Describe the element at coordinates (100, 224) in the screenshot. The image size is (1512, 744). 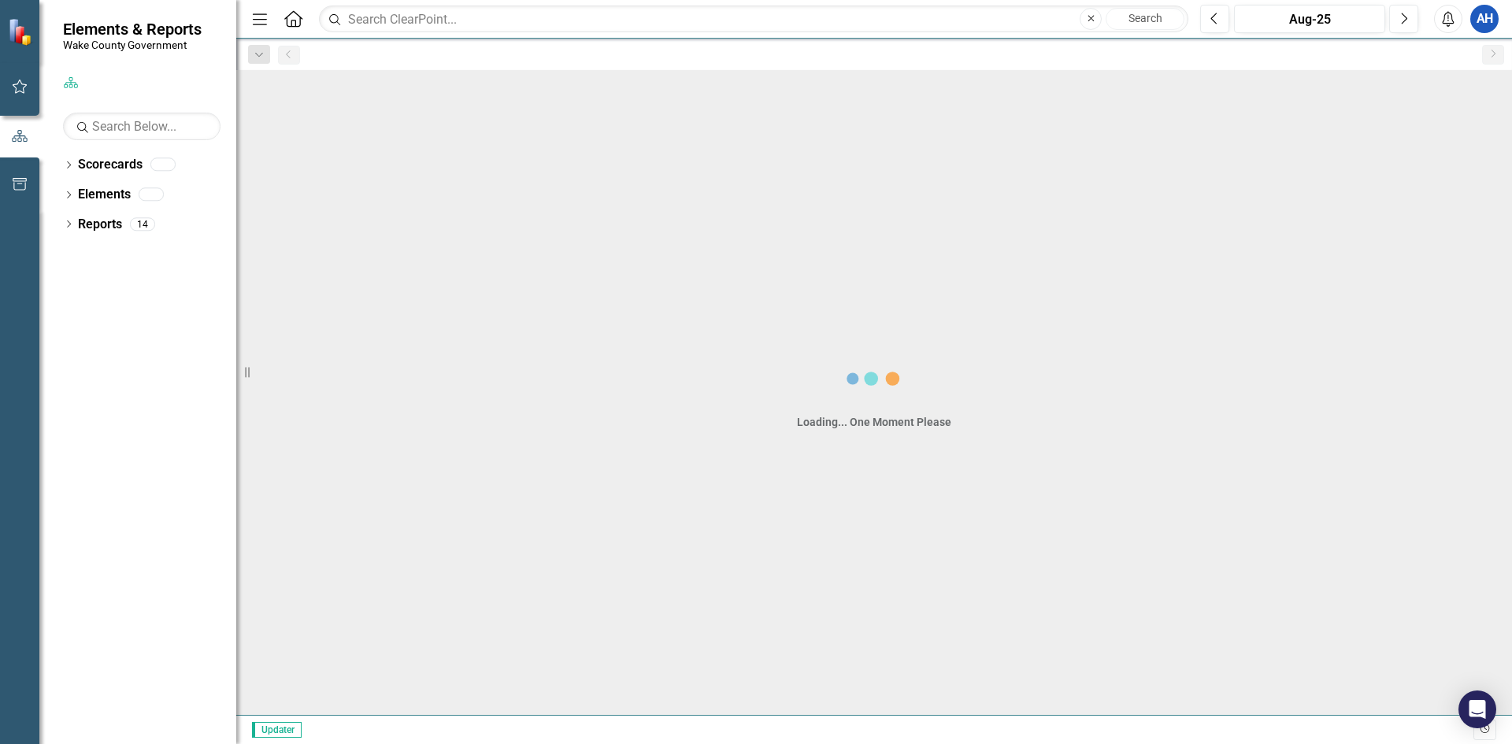
I see `a: Reports` at that location.